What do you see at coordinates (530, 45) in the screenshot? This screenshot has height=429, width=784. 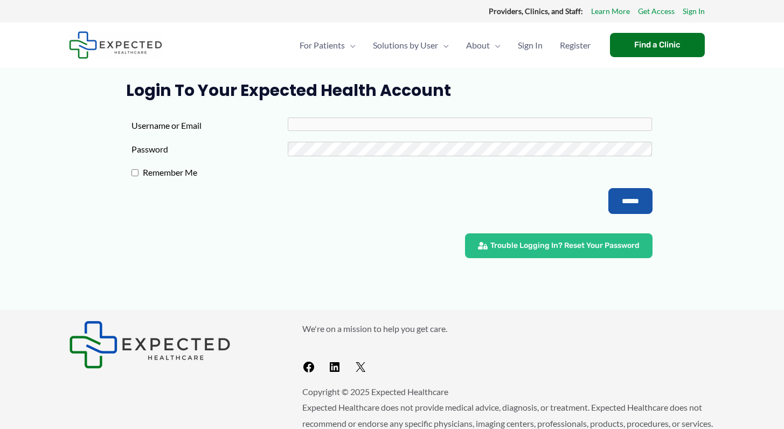 I see `span: Sign In` at bounding box center [530, 45].